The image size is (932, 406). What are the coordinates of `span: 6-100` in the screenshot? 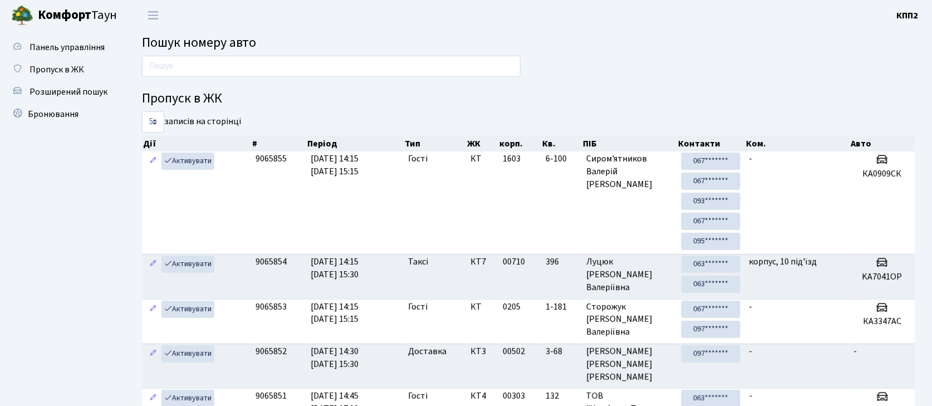 It's located at (561, 159).